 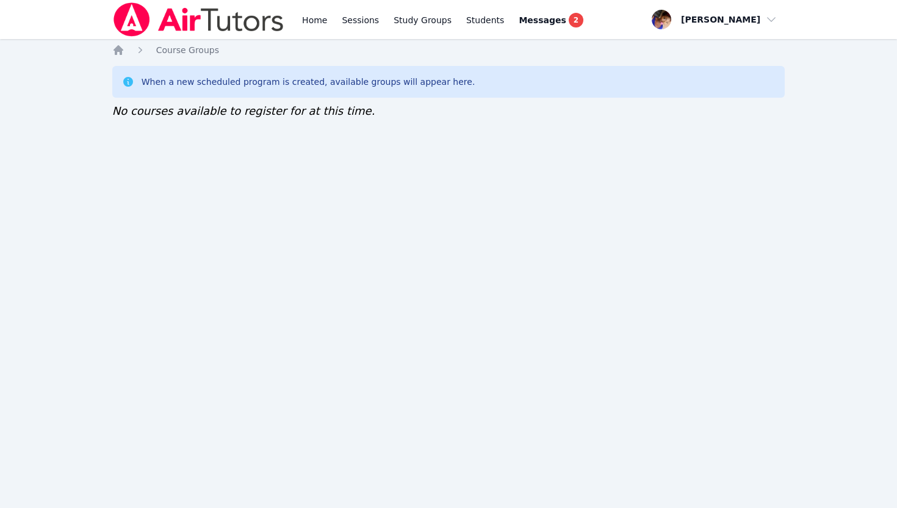 What do you see at coordinates (542, 20) in the screenshot?
I see `span: Messages` at bounding box center [542, 20].